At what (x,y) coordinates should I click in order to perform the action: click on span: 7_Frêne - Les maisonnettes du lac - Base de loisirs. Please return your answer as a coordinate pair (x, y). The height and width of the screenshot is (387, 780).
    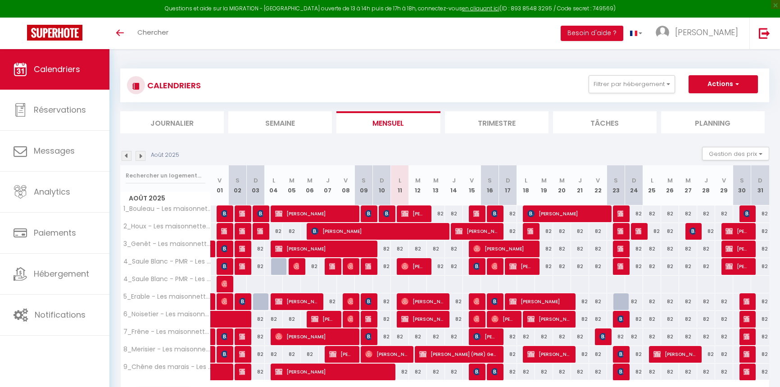
    Looking at the image, I should click on (167, 331).